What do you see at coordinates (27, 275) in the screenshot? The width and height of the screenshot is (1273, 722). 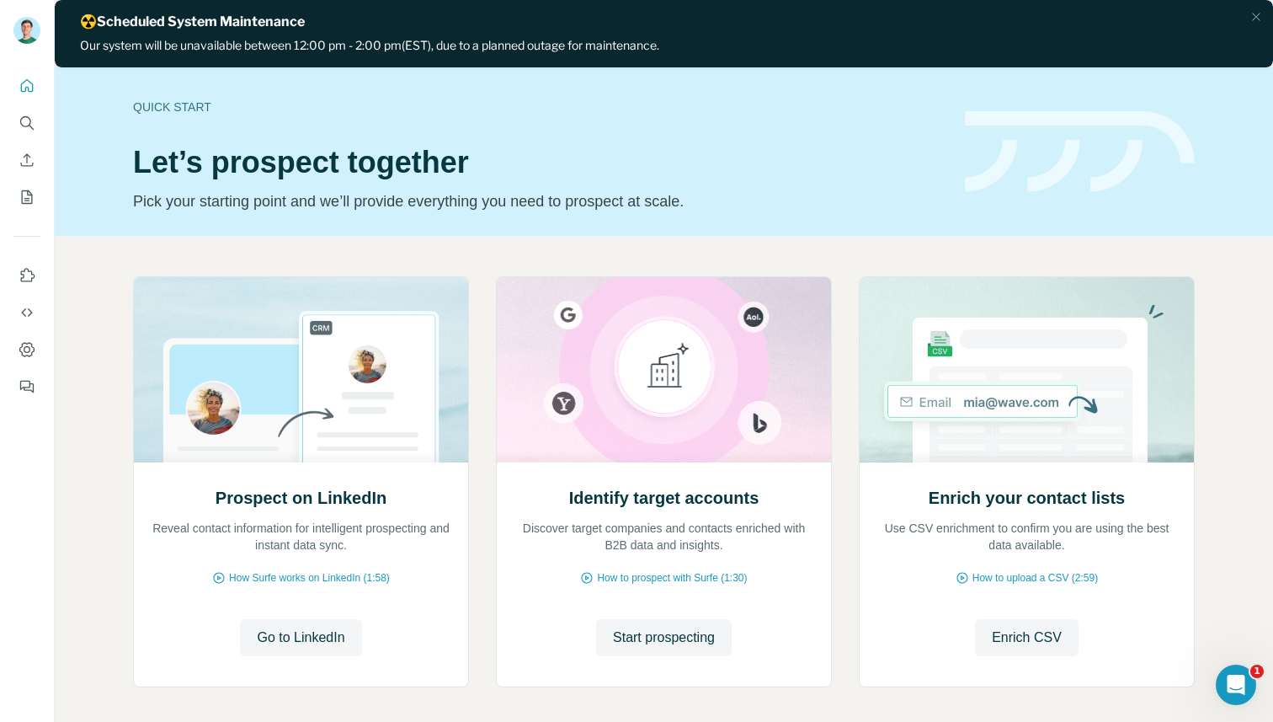 I see `button: Use Surfe on LinkedIn` at bounding box center [27, 275].